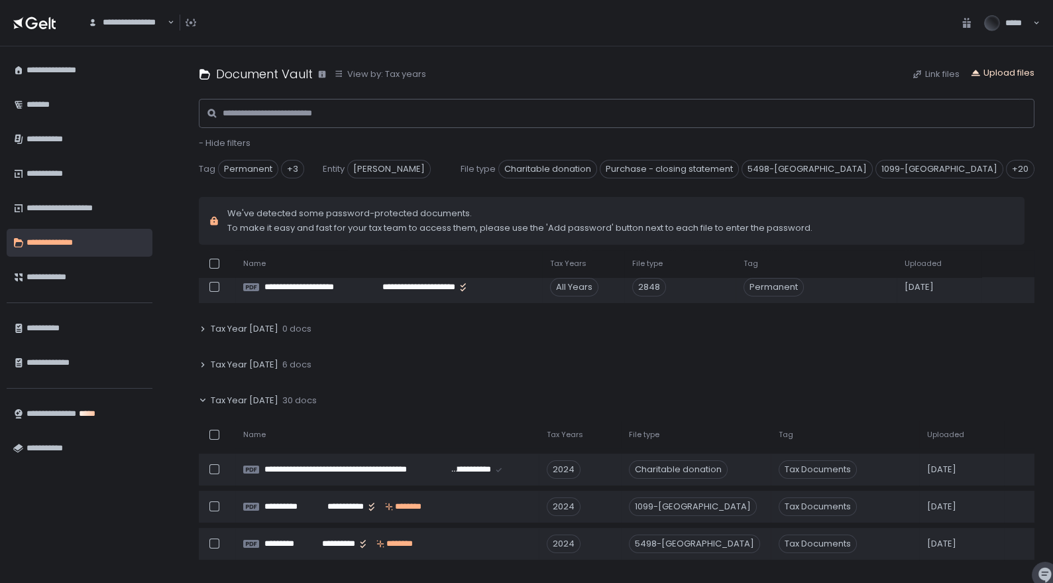 Image resolution: width=1053 pixels, height=583 pixels. Describe the element at coordinates (649, 287) in the screenshot. I see `div: 2848` at that location.